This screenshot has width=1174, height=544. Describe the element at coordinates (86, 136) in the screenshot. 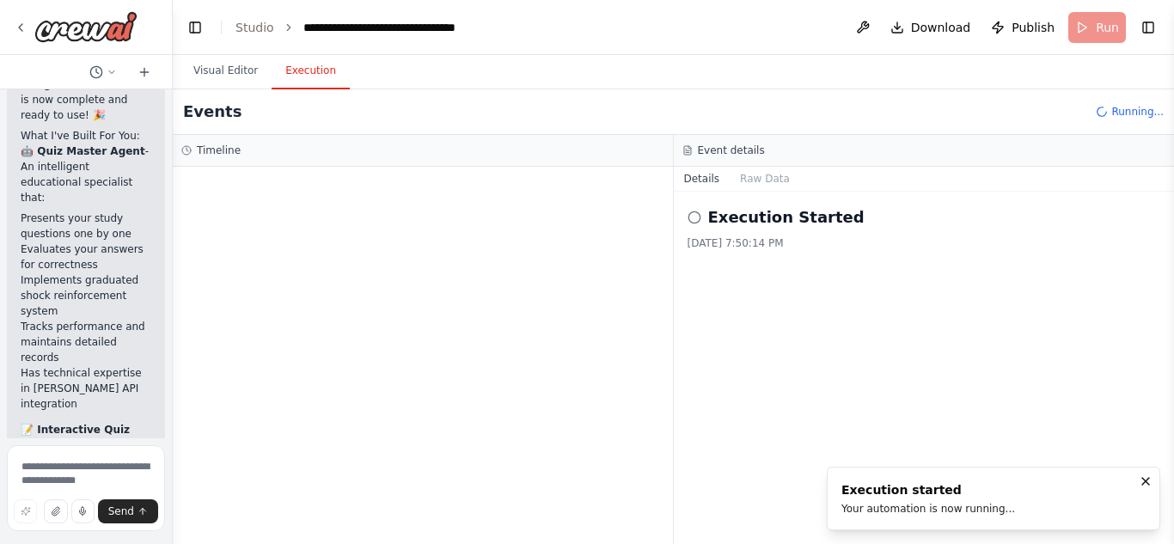

I see `h2: What I've Built For You:` at that location.